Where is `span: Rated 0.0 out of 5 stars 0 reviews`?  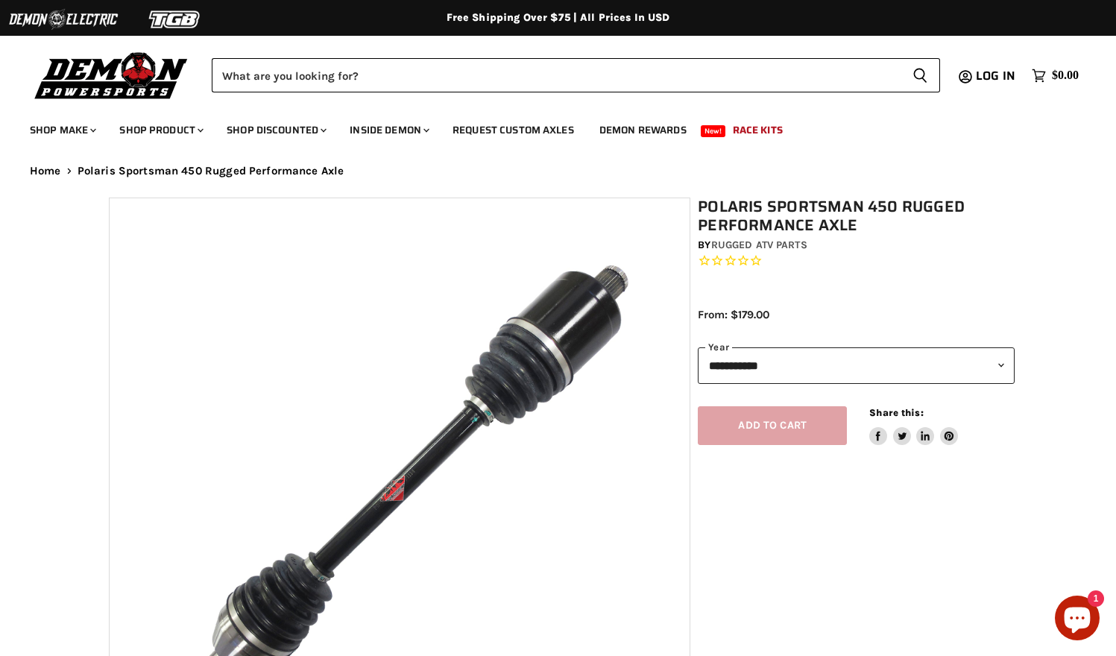 span: Rated 0.0 out of 5 stars 0 reviews is located at coordinates (856, 261).